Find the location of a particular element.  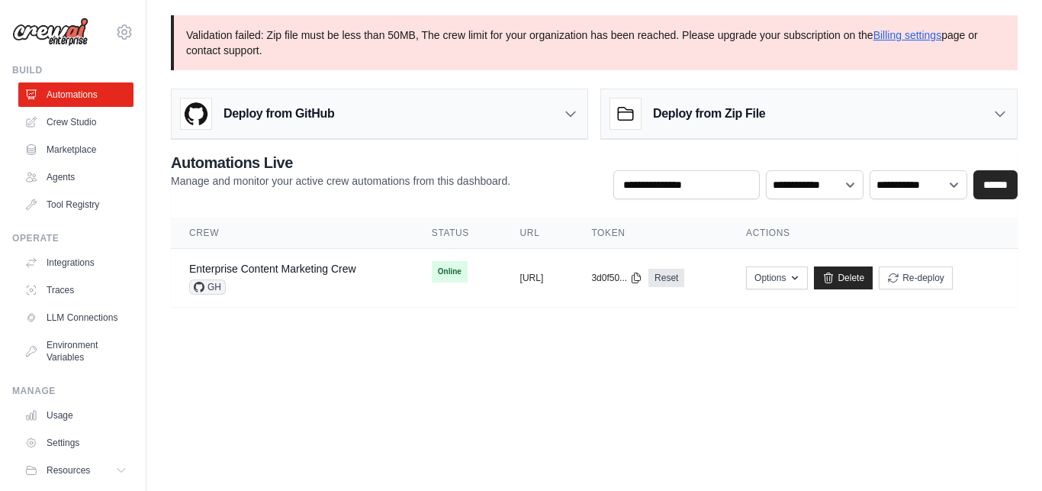

div: Operate is located at coordinates (72, 238).